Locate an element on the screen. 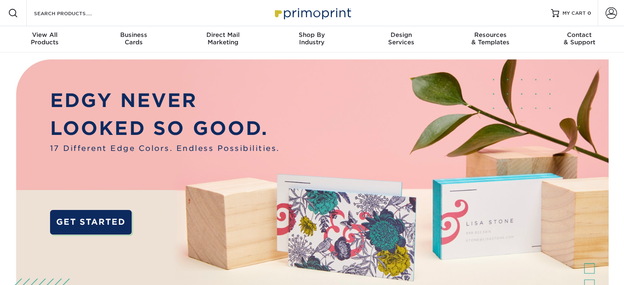 The width and height of the screenshot is (624, 285). span: 17 Different Edge Colors. Endless Possibilities. is located at coordinates (165, 148).